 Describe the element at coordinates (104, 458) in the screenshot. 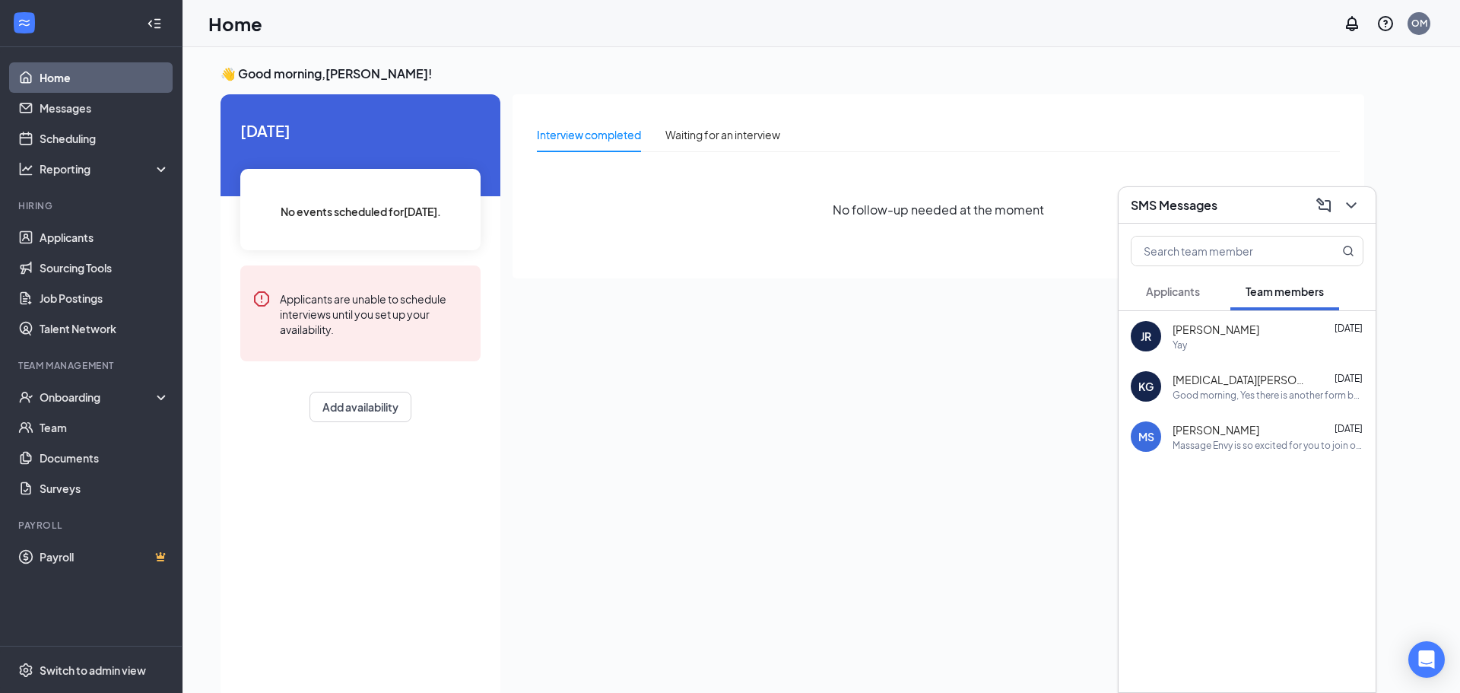

I see `a: Documents` at that location.